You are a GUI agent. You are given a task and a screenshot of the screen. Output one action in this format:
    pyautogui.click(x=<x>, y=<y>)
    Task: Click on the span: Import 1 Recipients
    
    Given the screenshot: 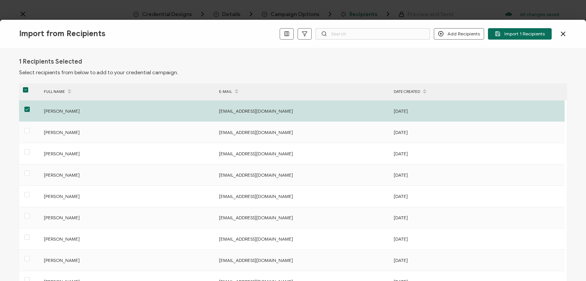 What is the action you would take?
    pyautogui.click(x=519, y=34)
    